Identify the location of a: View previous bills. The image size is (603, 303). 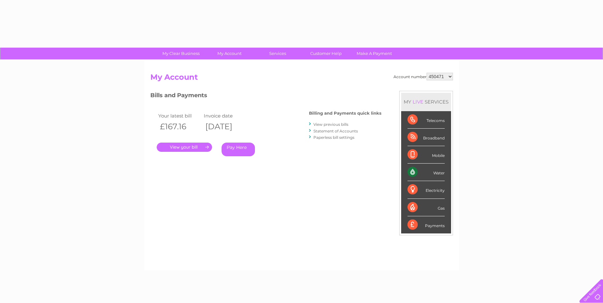
(331, 124).